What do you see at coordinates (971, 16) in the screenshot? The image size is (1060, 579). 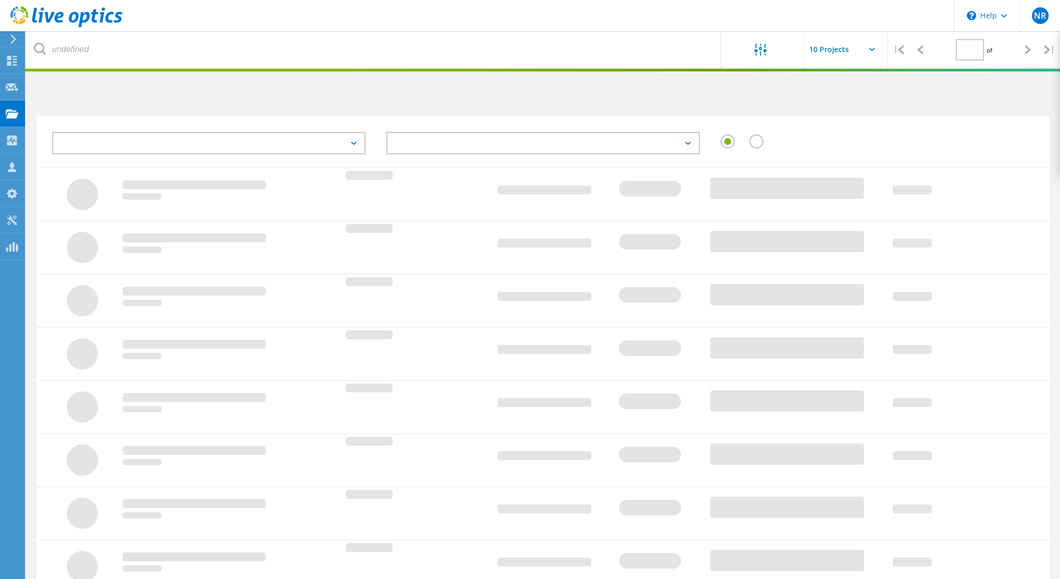 I see `svg: \n` at bounding box center [971, 16].